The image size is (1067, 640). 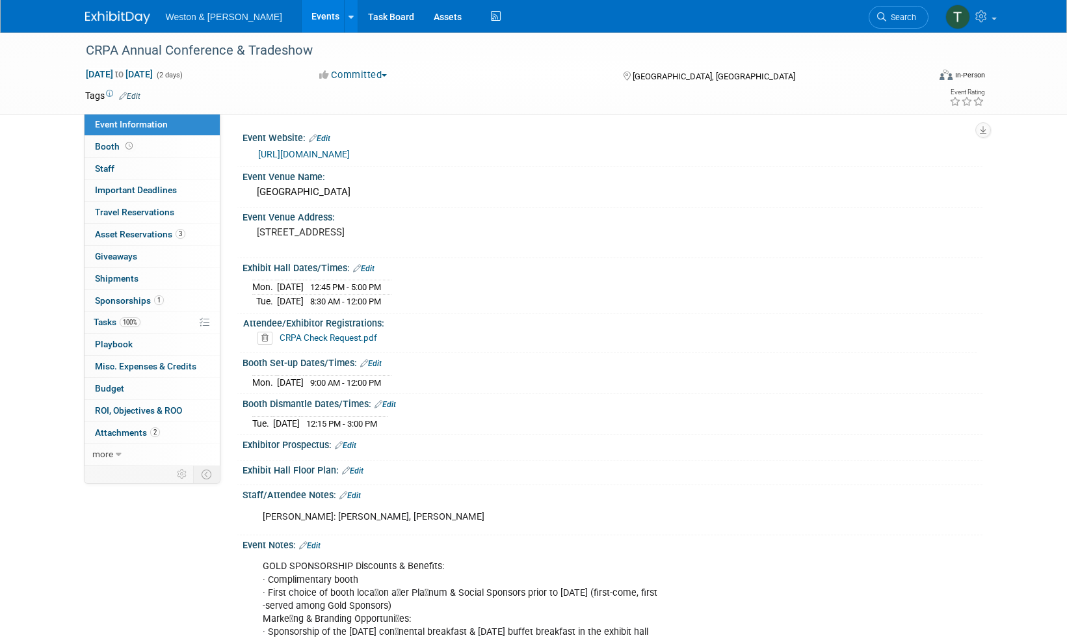 I want to click on a: Misc. Expenses & Credits, so click(x=152, y=366).